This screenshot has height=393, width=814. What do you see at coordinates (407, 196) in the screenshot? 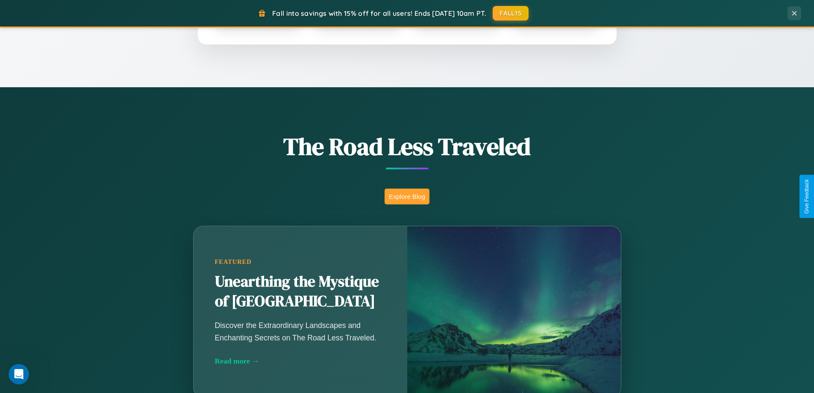
I see `button: Explore Blog` at bounding box center [407, 196].